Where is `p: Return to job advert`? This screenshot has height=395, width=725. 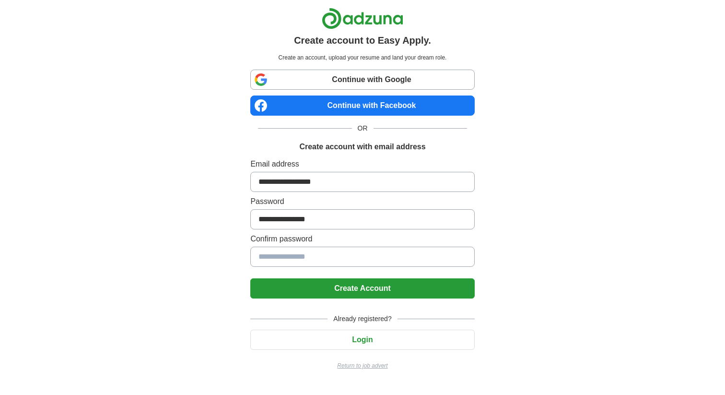 p: Return to job advert is located at coordinates (362, 365).